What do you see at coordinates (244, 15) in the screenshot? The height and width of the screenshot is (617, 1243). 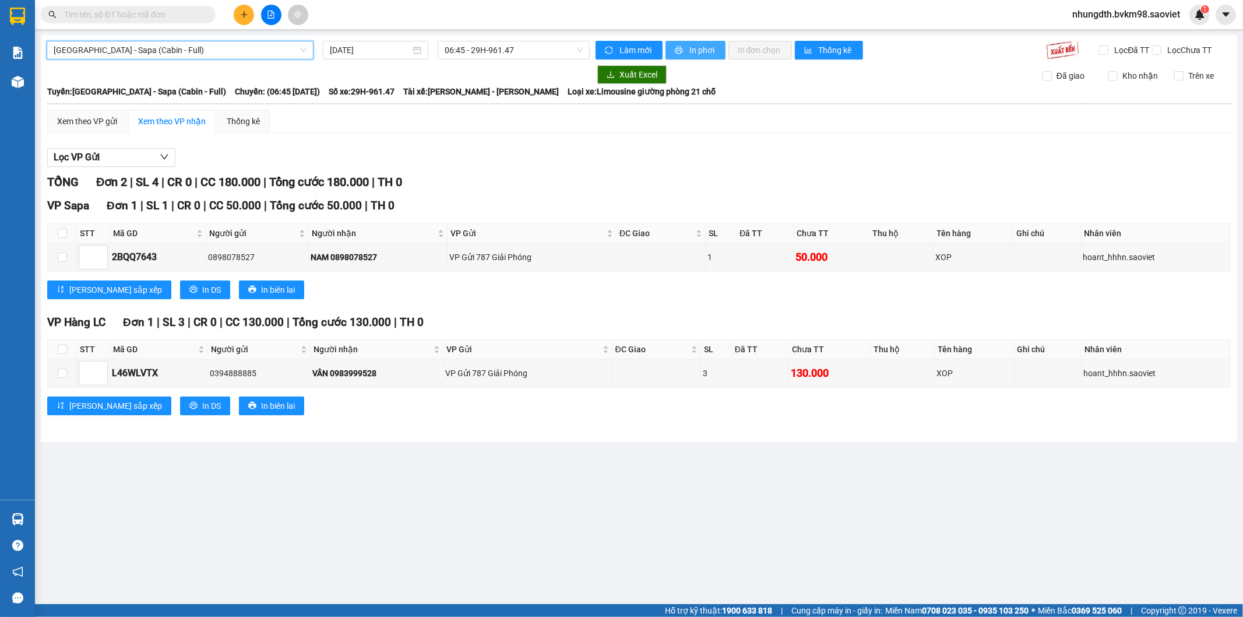 I see `button: plus` at bounding box center [244, 15].